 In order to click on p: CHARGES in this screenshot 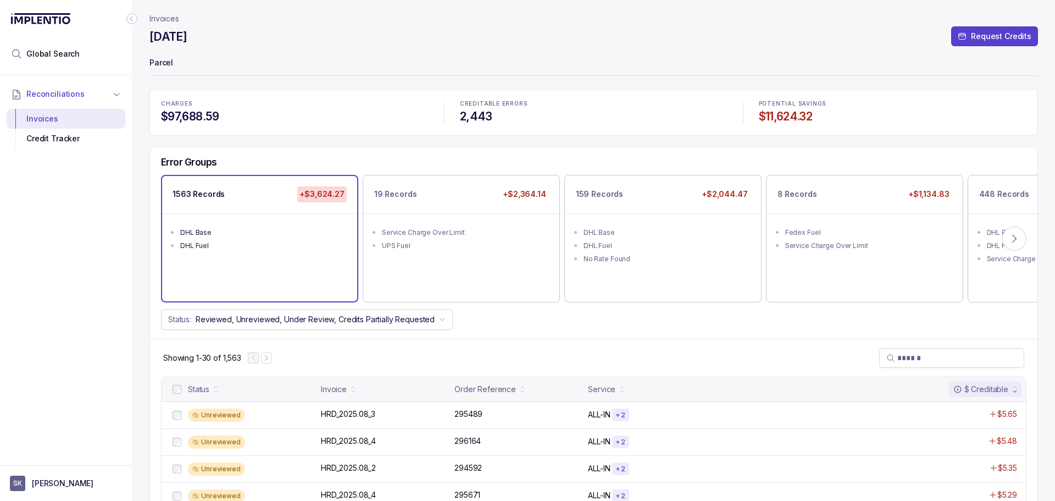, I will do `click(295, 104)`.